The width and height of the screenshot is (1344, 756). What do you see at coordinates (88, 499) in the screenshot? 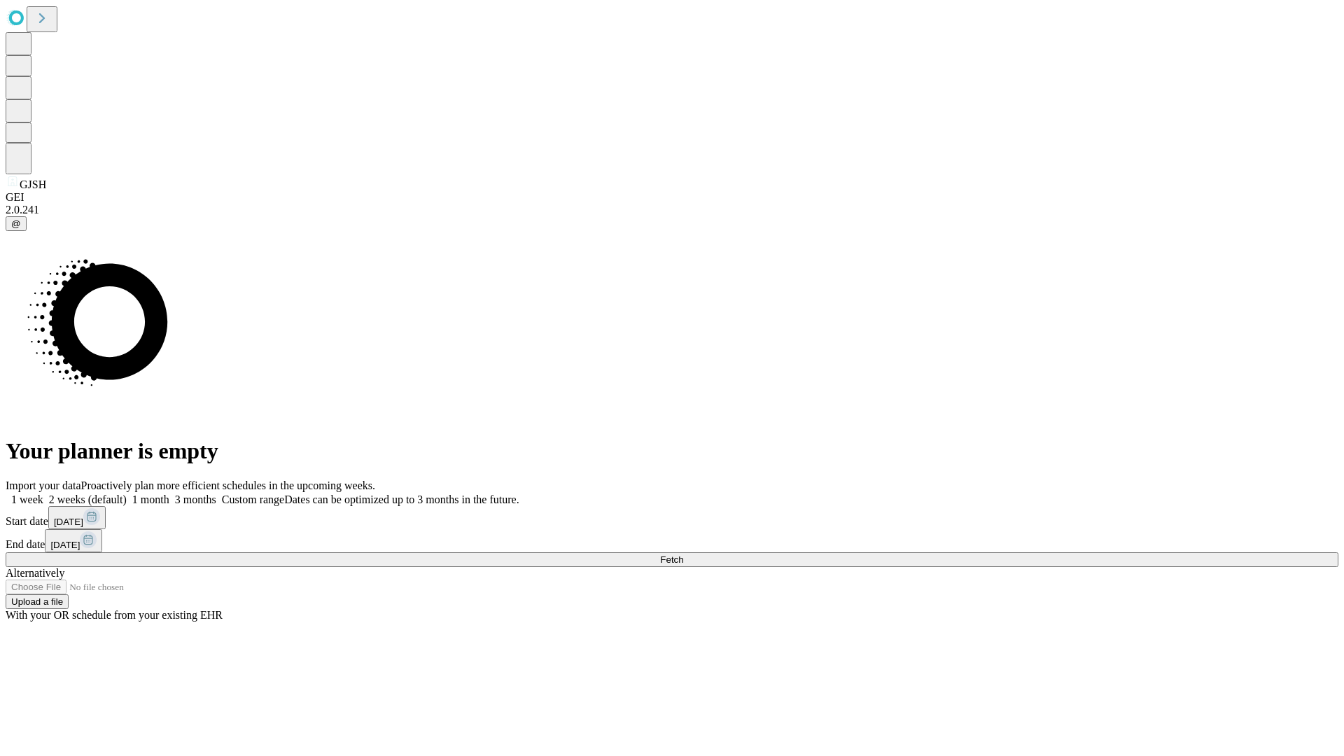
I see `span: 2 weeks (default)` at bounding box center [88, 499].